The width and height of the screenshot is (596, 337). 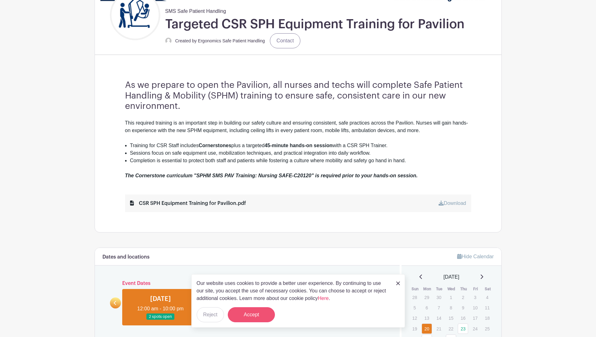 What do you see at coordinates (451, 297) in the screenshot?
I see `p: 1` at bounding box center [451, 297].